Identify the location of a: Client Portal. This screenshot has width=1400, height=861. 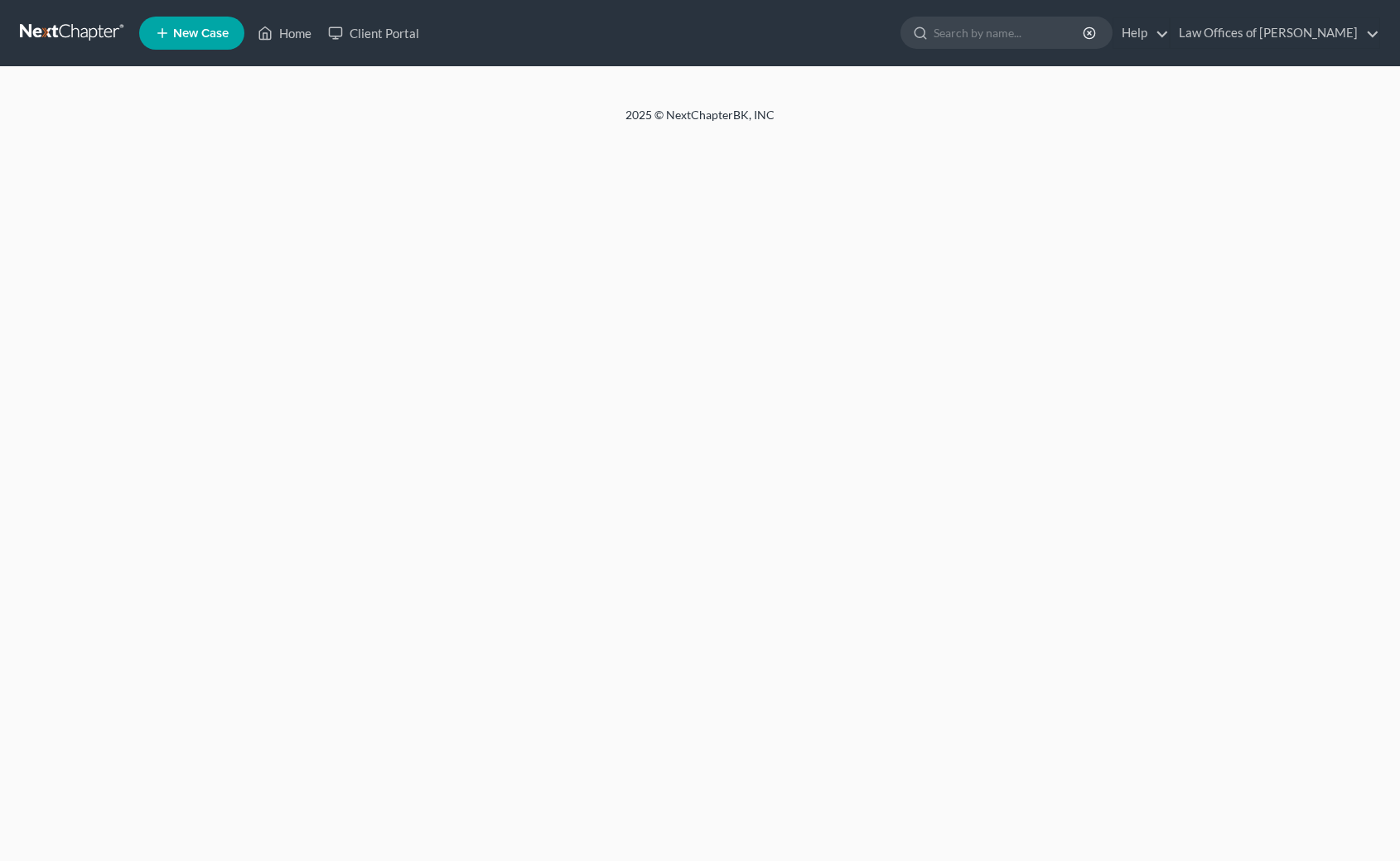
(374, 33).